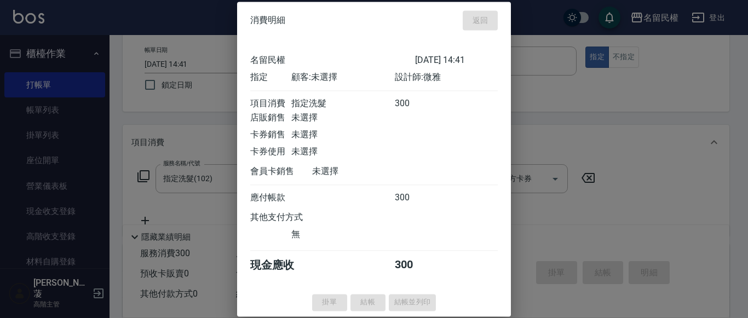 This screenshot has height=318, width=748. What do you see at coordinates (446, 77) in the screenshot?
I see `div: 設計師: 微雅` at bounding box center [446, 77].